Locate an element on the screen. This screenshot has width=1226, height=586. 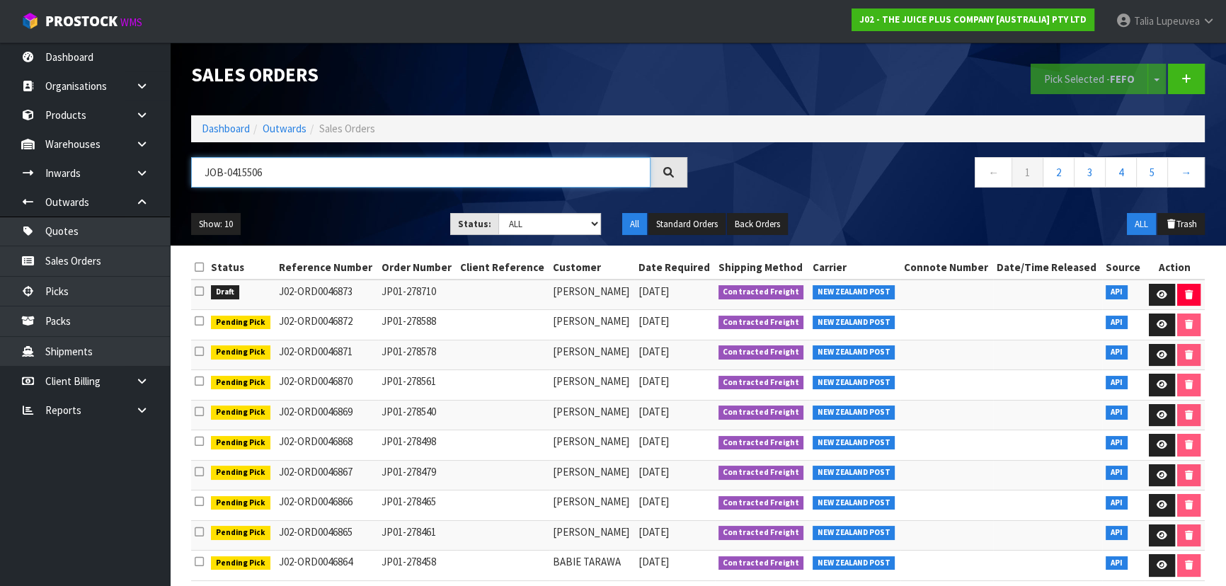
th: Carrier is located at coordinates (854, 268).